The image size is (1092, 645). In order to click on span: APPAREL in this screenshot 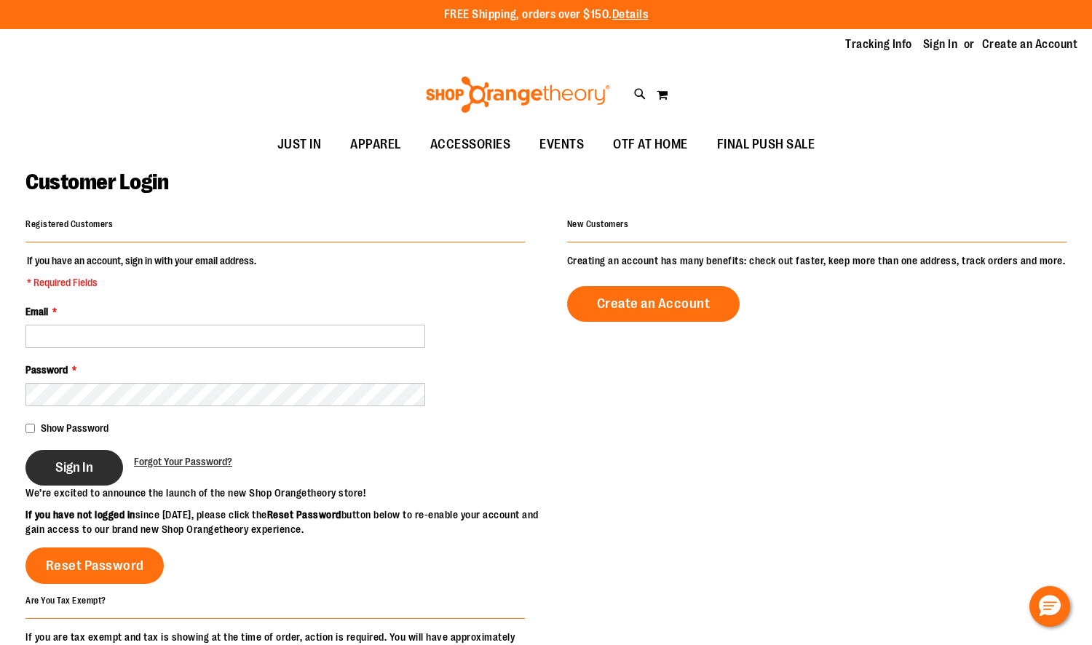, I will do `click(375, 144)`.